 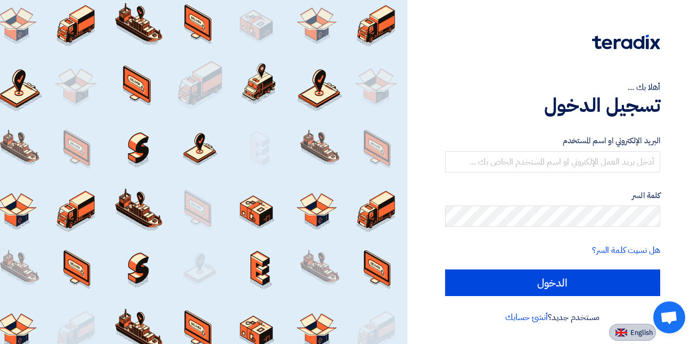 I want to click on a: أنشئ حسابك, so click(x=526, y=317).